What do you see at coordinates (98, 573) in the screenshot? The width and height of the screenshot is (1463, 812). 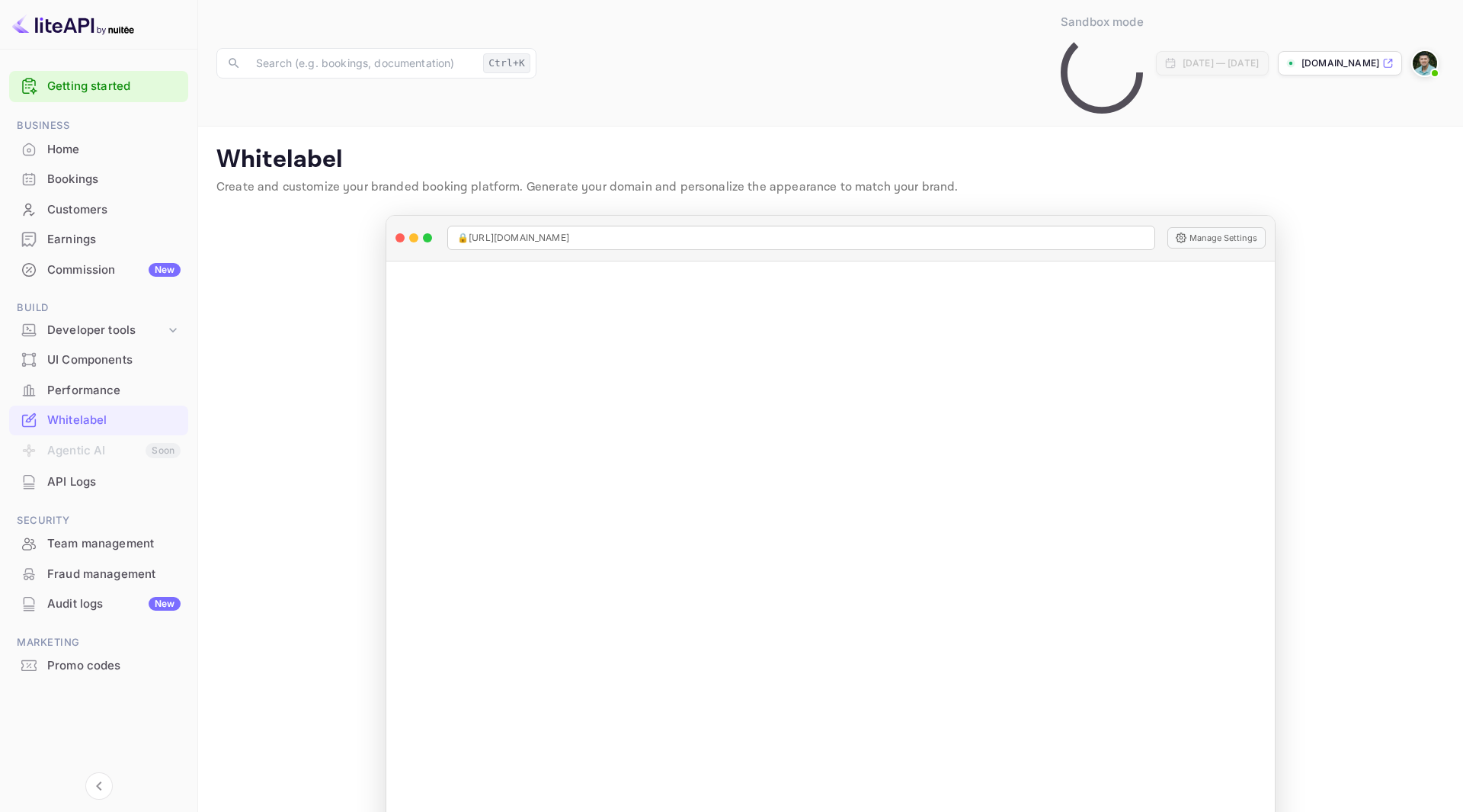 I see `a: Fraud management` at bounding box center [98, 573].